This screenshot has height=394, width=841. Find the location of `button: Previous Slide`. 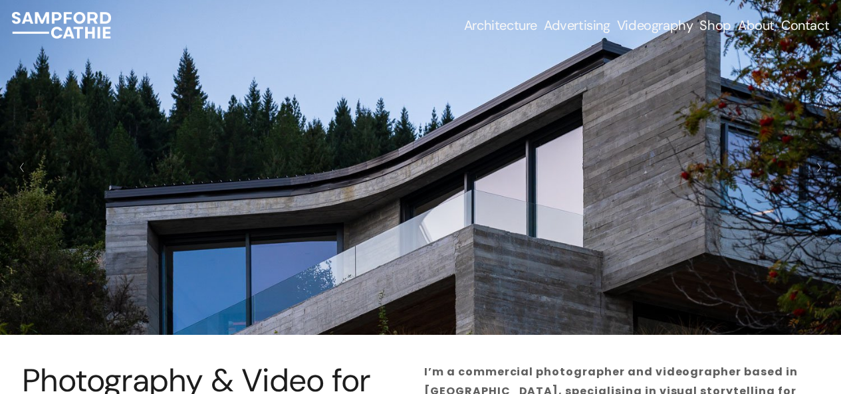

button: Previous Slide is located at coordinates (22, 167).